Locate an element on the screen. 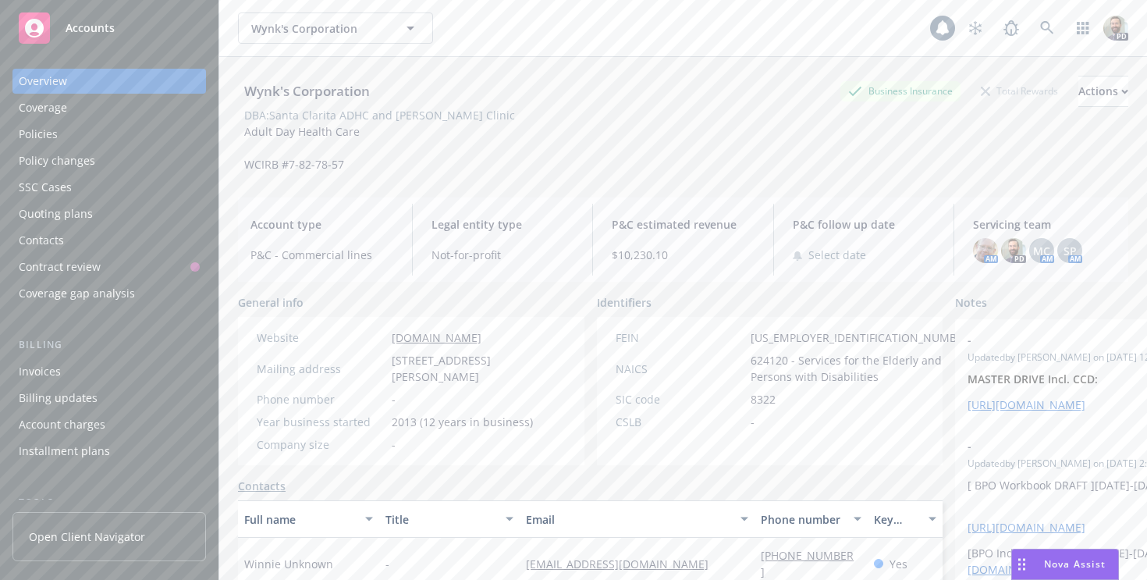  span: Not-for-profit is located at coordinates (503, 254).